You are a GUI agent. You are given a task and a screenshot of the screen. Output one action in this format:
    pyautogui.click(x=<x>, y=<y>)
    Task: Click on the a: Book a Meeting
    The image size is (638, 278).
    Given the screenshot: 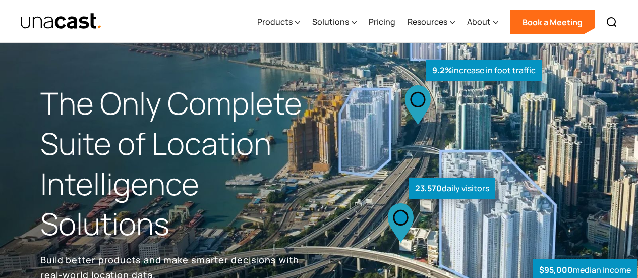 What is the action you would take?
    pyautogui.click(x=553, y=22)
    